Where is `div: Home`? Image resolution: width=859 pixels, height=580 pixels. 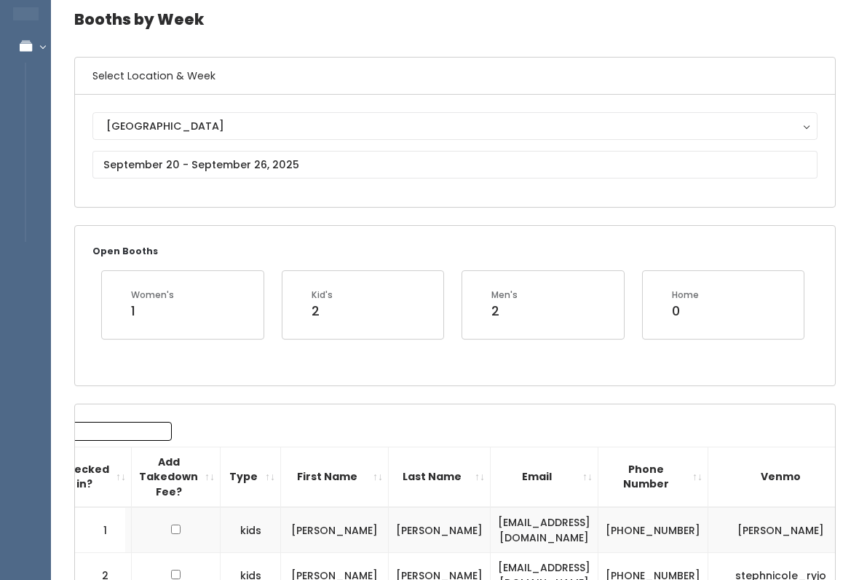
div: Home is located at coordinates (685, 296).